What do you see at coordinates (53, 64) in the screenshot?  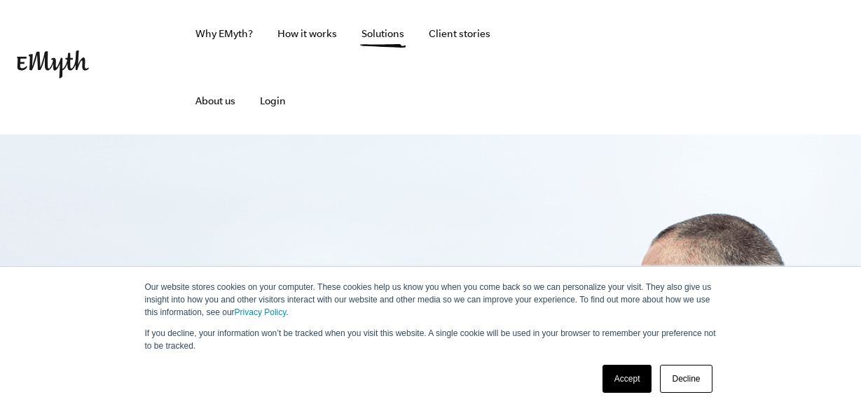 I see `img: EMyth` at bounding box center [53, 64].